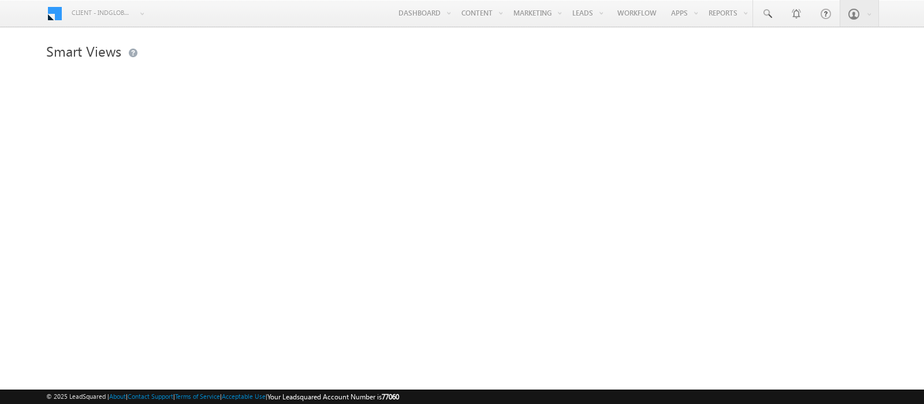 The width and height of the screenshot is (924, 404). I want to click on a: Acceptable Use, so click(244, 396).